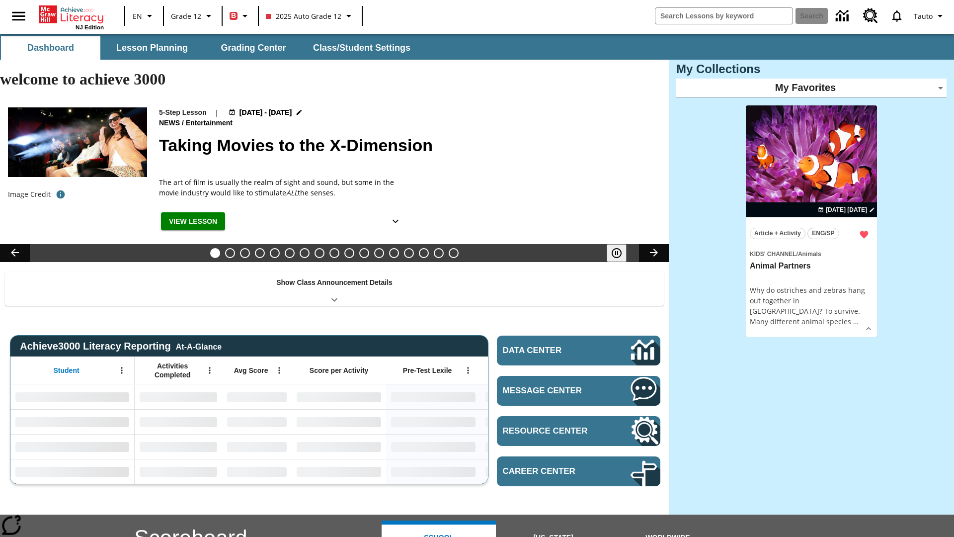  What do you see at coordinates (245, 253) in the screenshot?
I see `button: Slide 3 Animal Partners` at bounding box center [245, 253].